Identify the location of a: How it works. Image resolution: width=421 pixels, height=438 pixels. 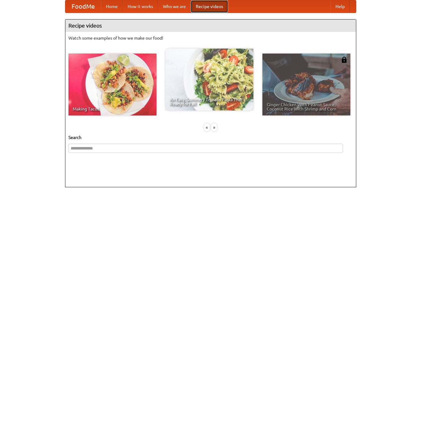
(140, 7).